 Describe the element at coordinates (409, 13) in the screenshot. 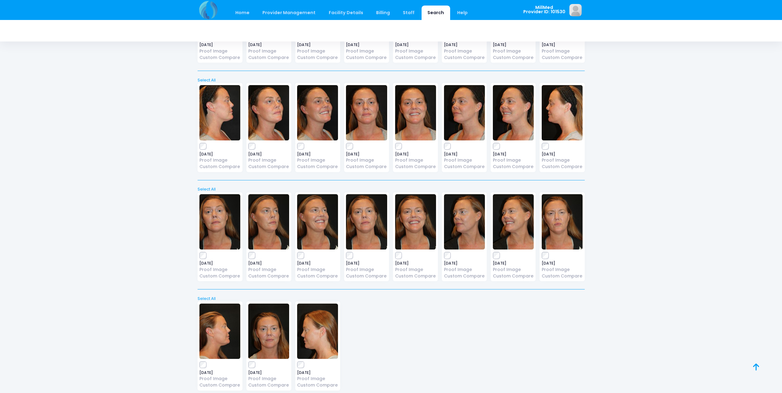

I see `a: Staff` at that location.